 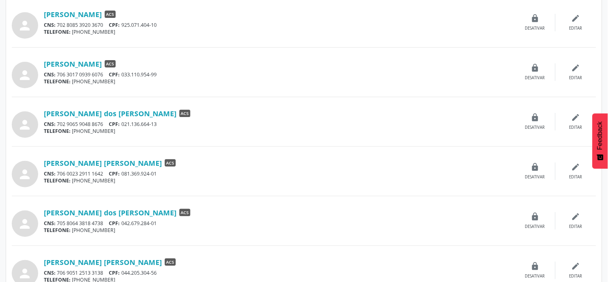 I want to click on div: 702 8085 3920 3670 925.071.404-10, so click(x=279, y=25).